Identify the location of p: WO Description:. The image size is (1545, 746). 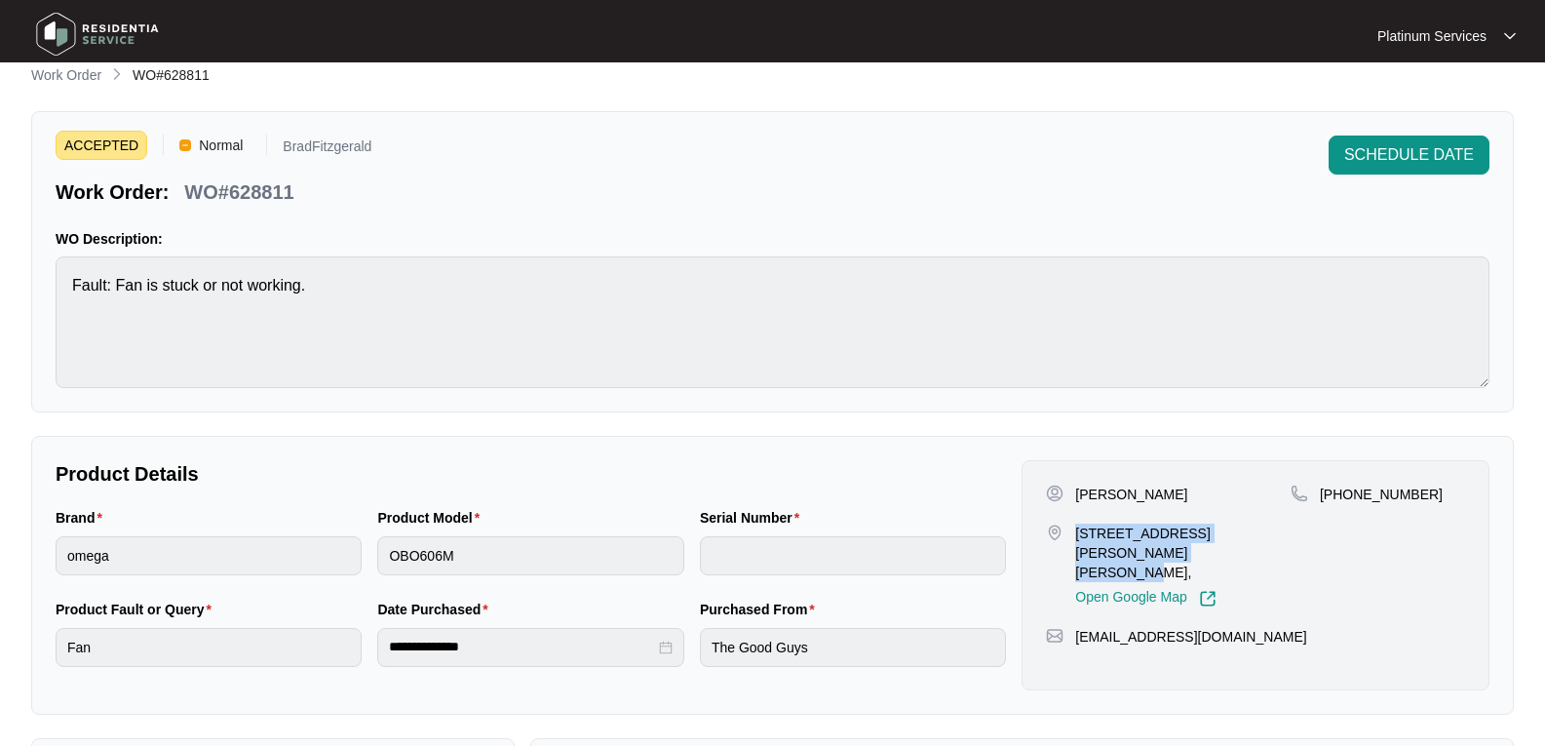
(772, 239).